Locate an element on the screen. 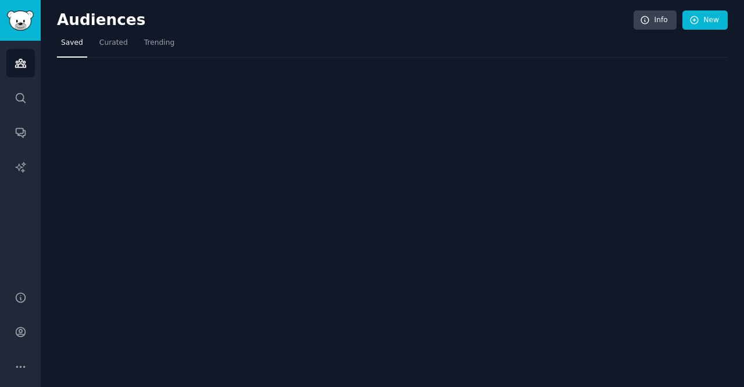  img: GummySearch logo is located at coordinates (20, 20).